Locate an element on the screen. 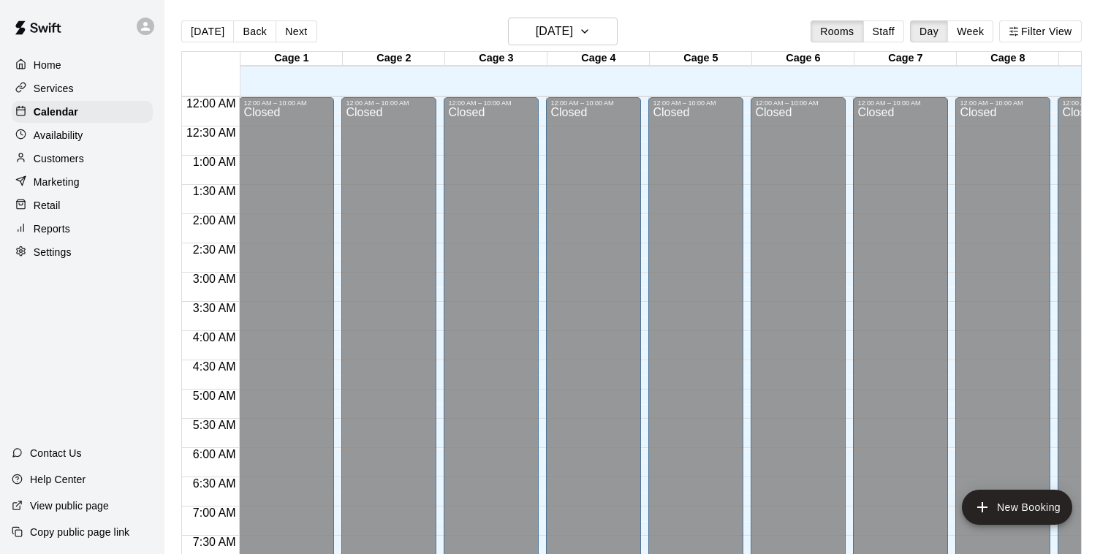 The height and width of the screenshot is (554, 1111). span: 5:00 AM is located at coordinates (214, 395).